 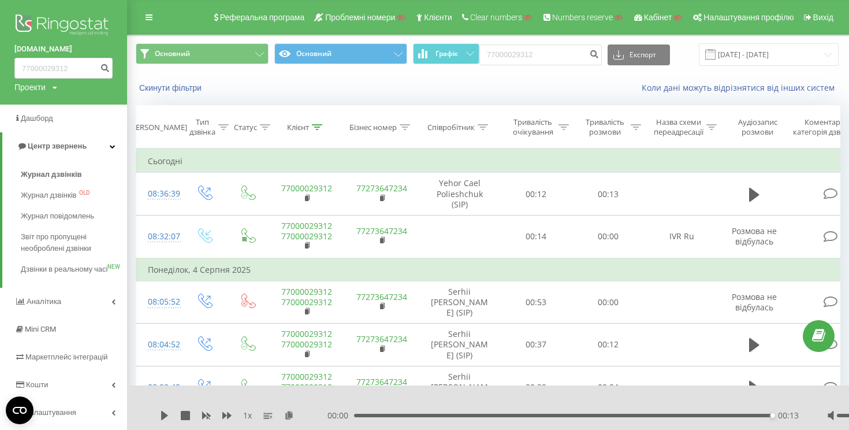 I want to click on span: Аналiтика, so click(x=44, y=301).